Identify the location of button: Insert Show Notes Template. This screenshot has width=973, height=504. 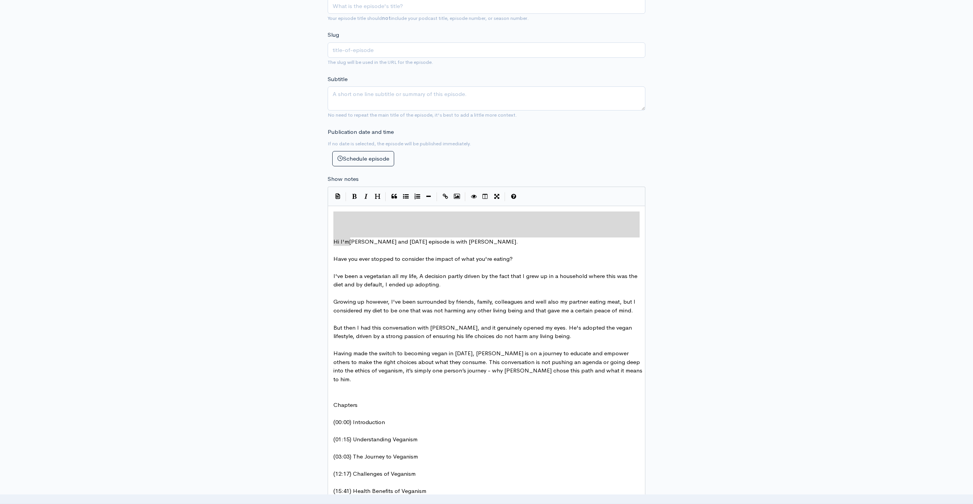
(338, 196).